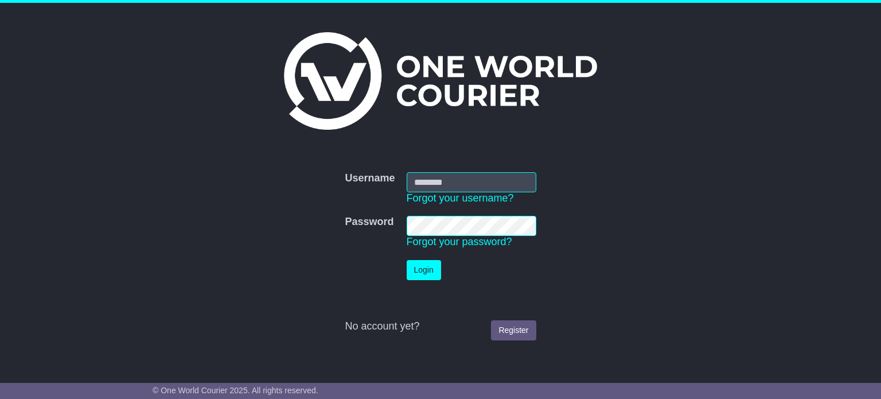 The image size is (881, 399). Describe the element at coordinates (459, 241) in the screenshot. I see `a: Forgot your password?` at that location.